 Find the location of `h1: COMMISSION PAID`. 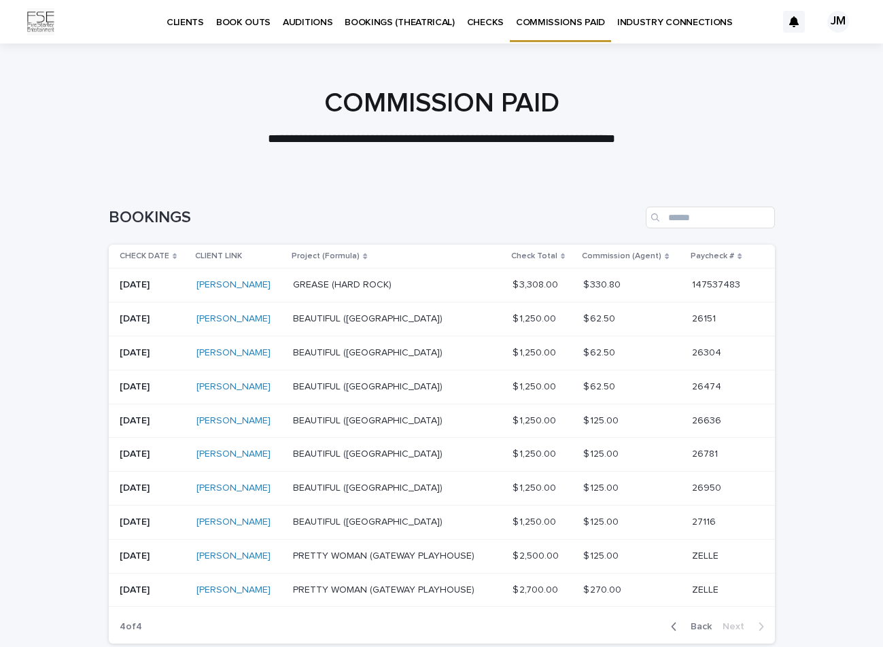

h1: COMMISSION PAID is located at coordinates (442, 103).